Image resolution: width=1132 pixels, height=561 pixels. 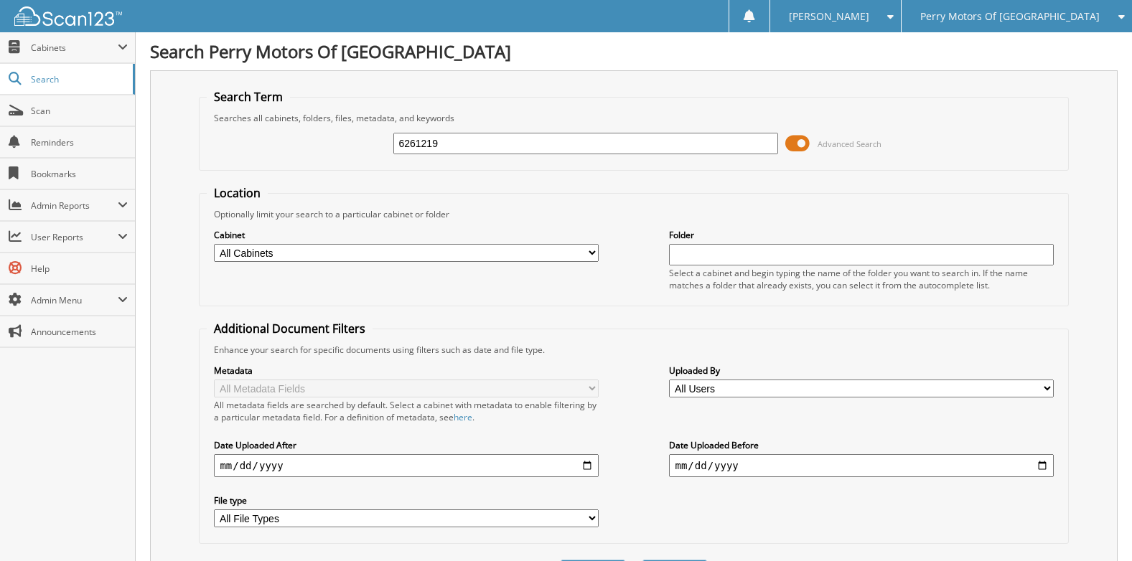 I want to click on label: Metadata, so click(x=405, y=370).